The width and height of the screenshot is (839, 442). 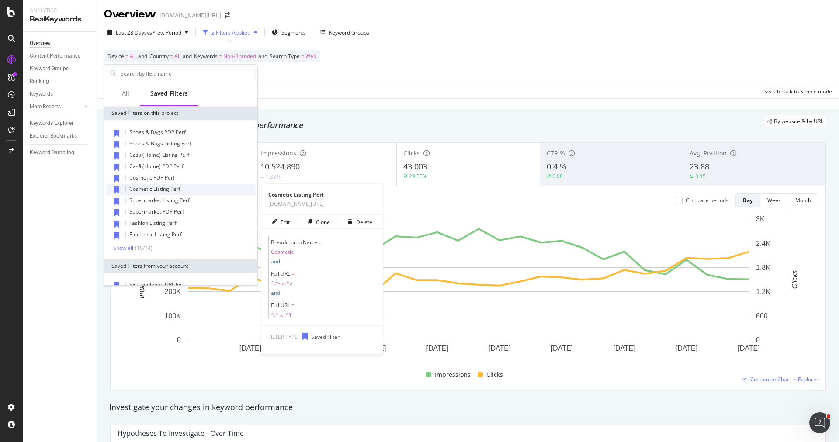 What do you see at coordinates (748, 201) in the screenshot?
I see `button: Day` at bounding box center [748, 201].